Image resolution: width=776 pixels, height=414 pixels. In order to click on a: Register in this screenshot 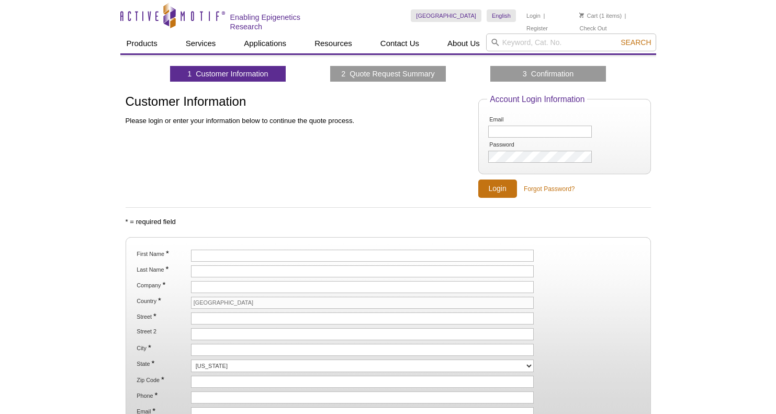, I will do `click(537, 28)`.